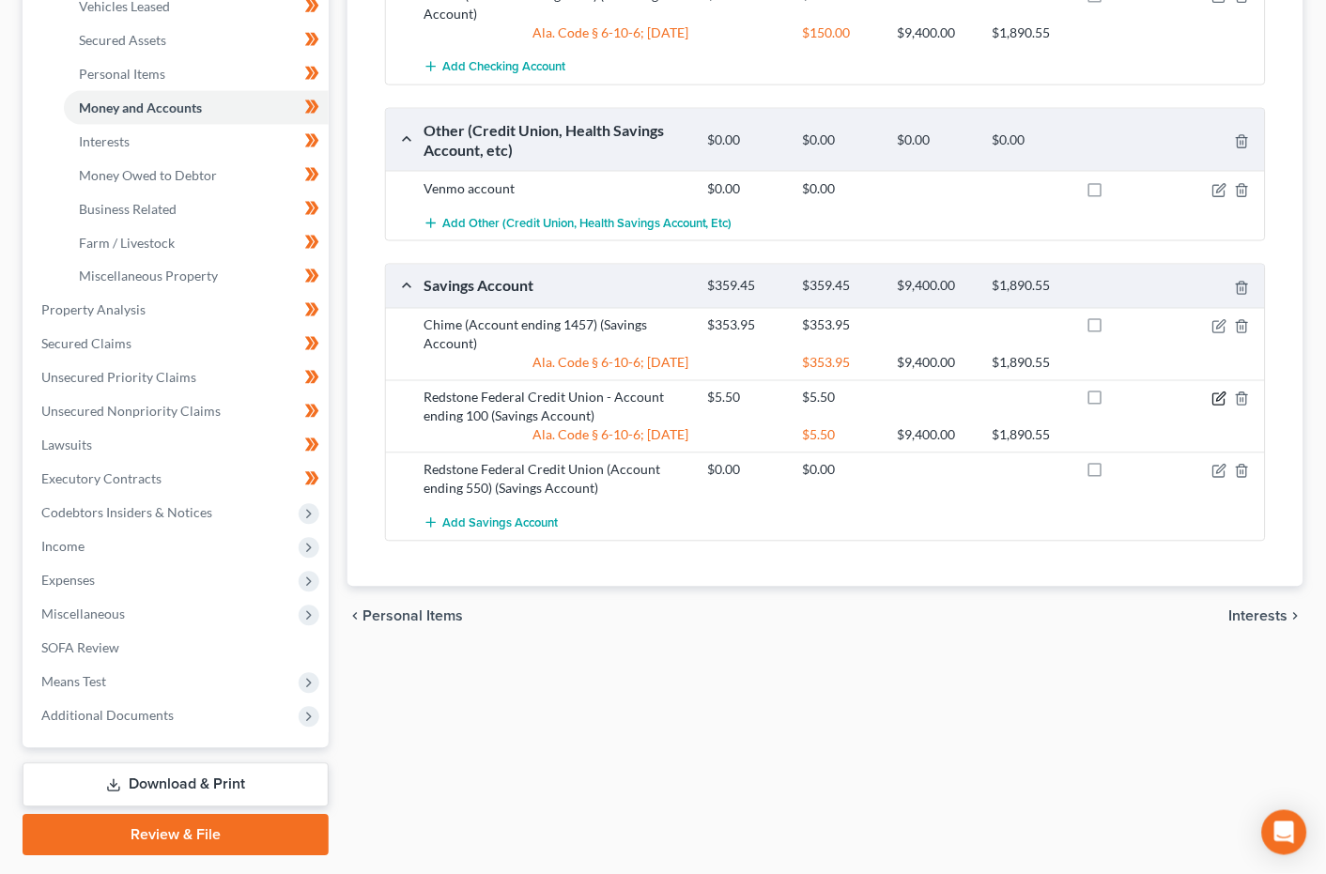  I want to click on span: Secured Claims, so click(86, 344).